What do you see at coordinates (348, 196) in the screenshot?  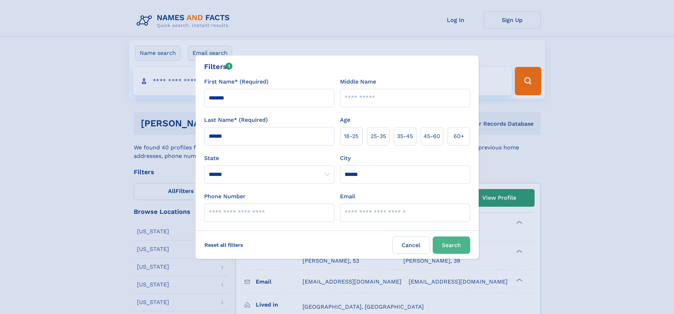 I see `label: Email` at bounding box center [348, 196].